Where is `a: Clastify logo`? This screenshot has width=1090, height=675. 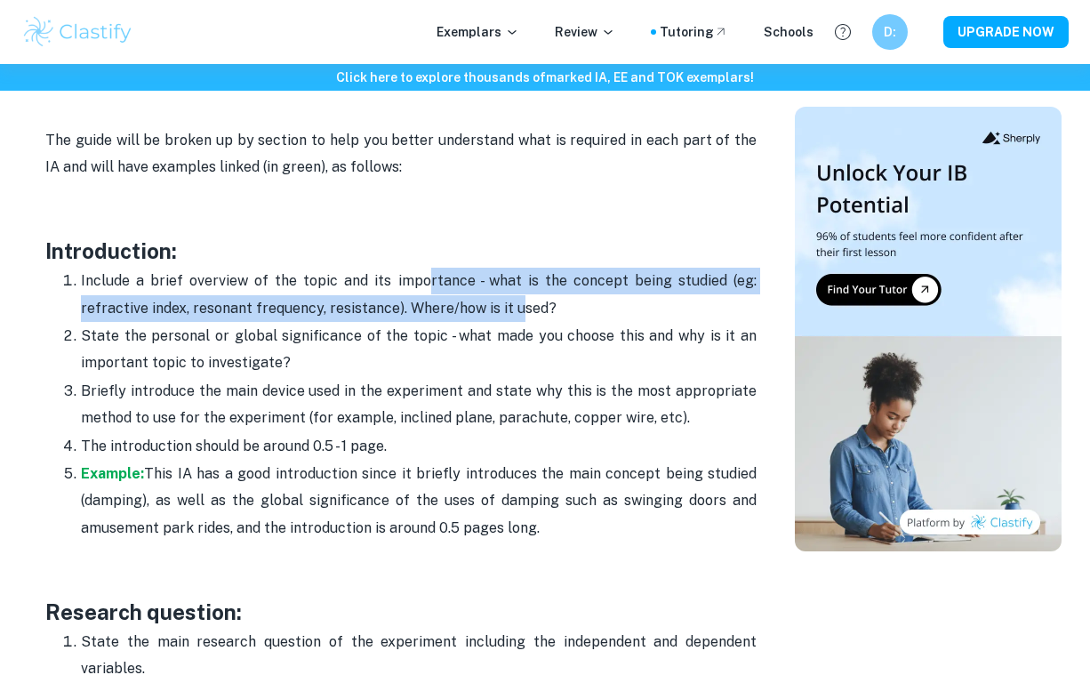 a: Clastify logo is located at coordinates (77, 32).